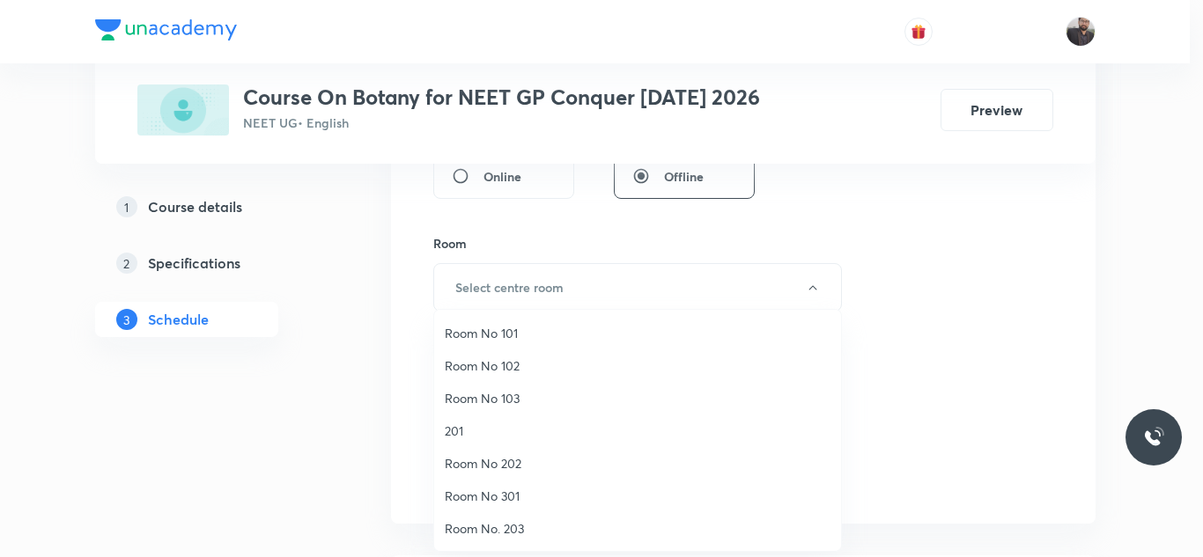 The height and width of the screenshot is (557, 1203). Describe the element at coordinates (637, 333) in the screenshot. I see `span: Room No 101` at that location.